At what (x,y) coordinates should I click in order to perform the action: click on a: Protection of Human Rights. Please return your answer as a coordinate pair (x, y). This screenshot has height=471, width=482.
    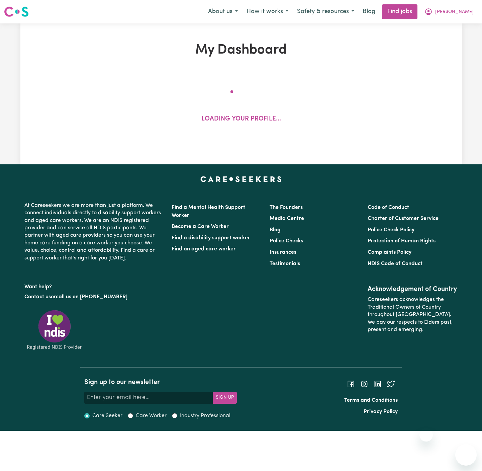
    Looking at the image, I should click on (401, 241).